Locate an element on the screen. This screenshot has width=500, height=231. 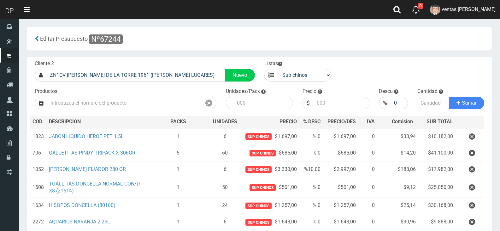
td: $3.330,00 is located at coordinates (270, 169).